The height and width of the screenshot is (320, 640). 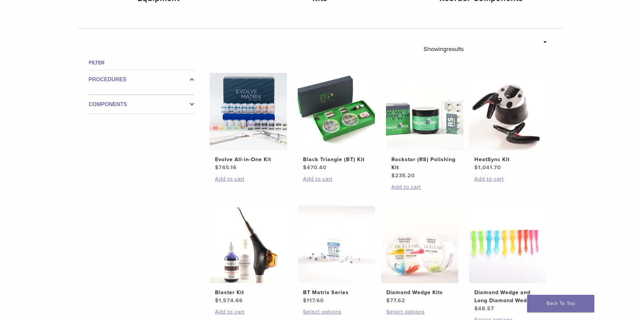 What do you see at coordinates (248, 122) in the screenshot?
I see `a: Evolve All-in-One KitEvolve All-in-One Kit $745.16` at bounding box center [248, 122].